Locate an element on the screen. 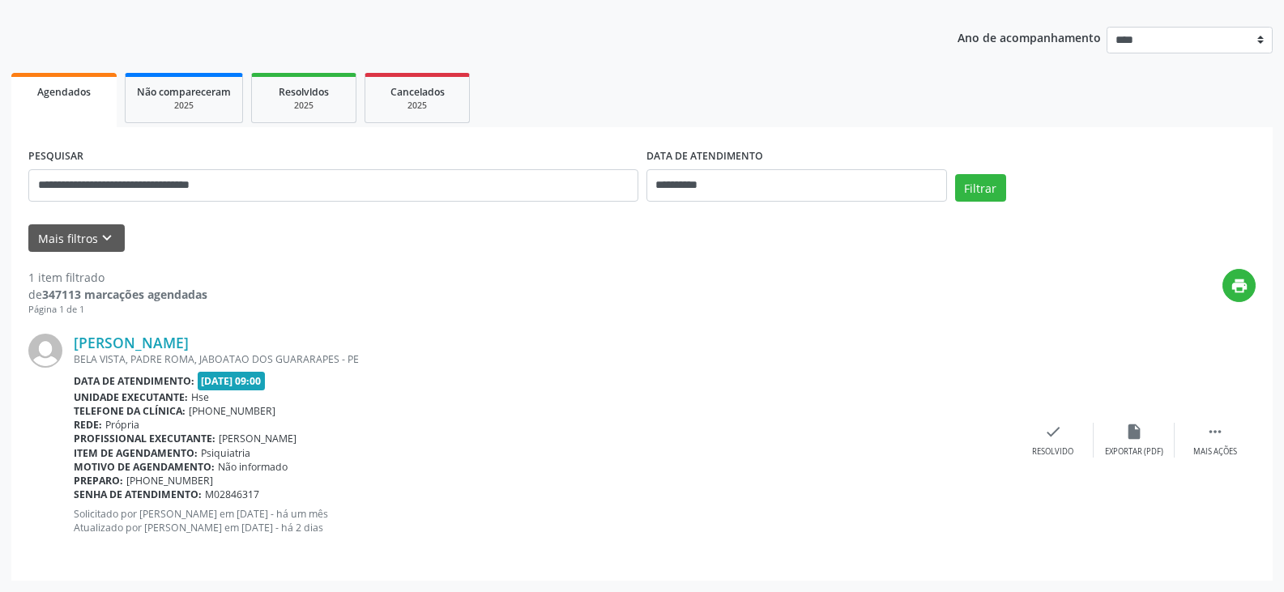 This screenshot has height=592, width=1284. b: Motivo de agendamento: is located at coordinates (144, 467).